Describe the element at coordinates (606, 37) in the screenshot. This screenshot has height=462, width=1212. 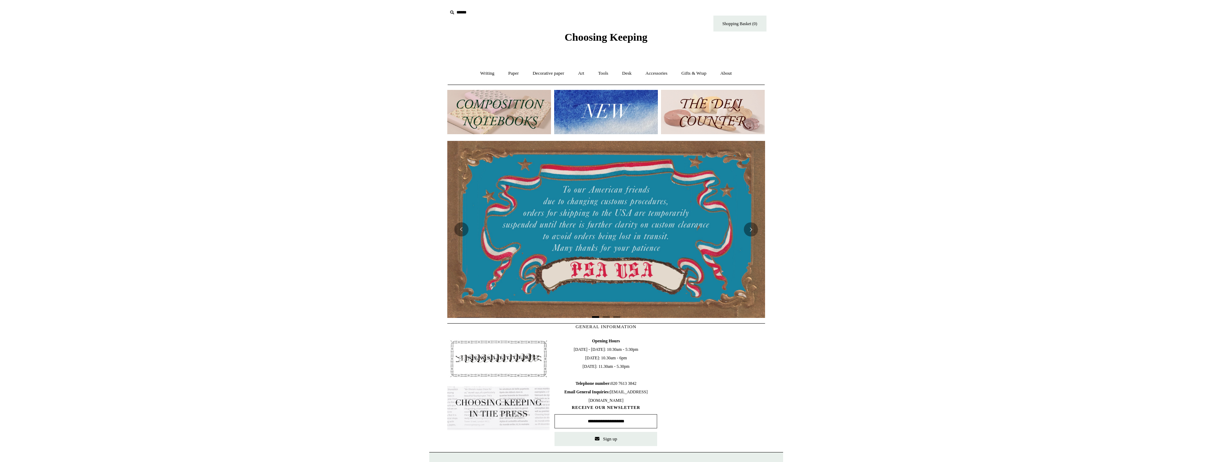
I see `span: Choosing Keeping` at that location.